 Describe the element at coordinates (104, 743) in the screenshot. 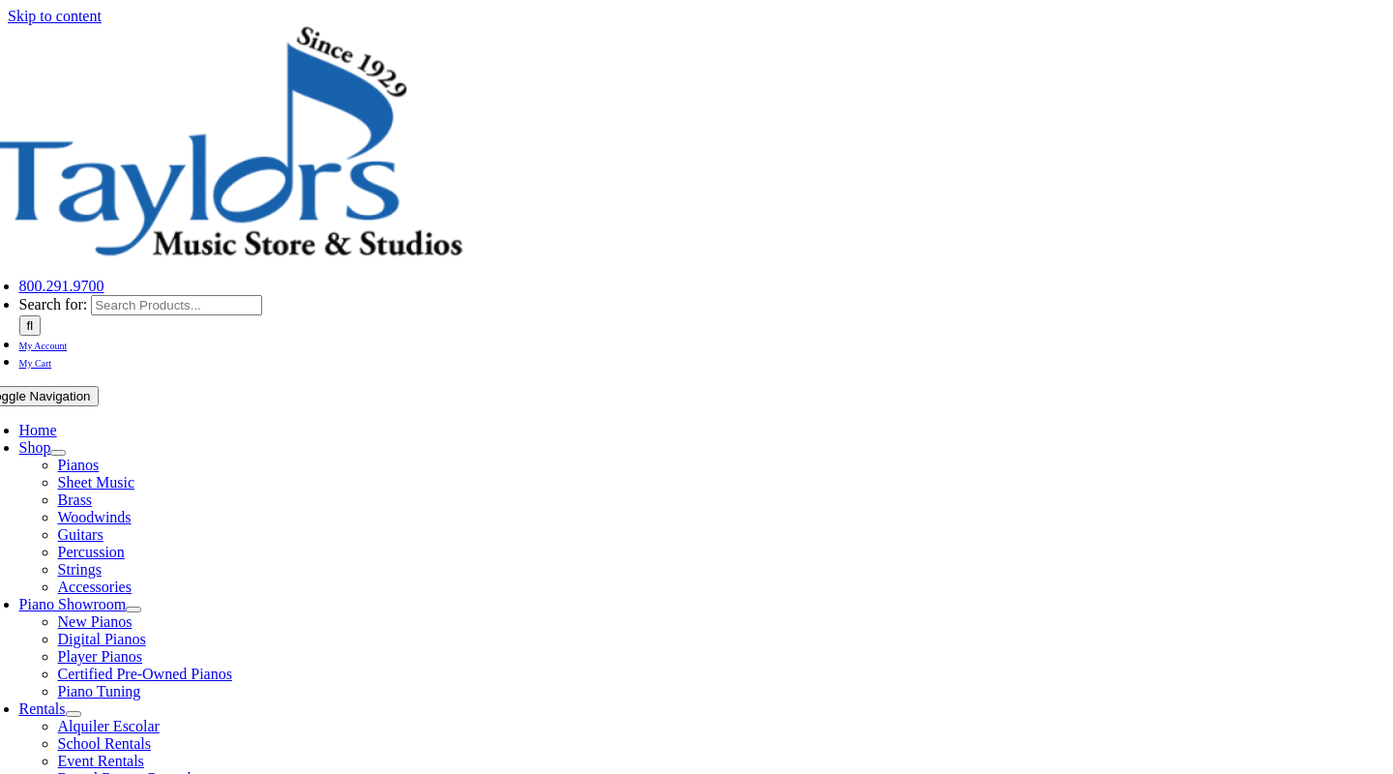

I see `span: School Rentals` at that location.